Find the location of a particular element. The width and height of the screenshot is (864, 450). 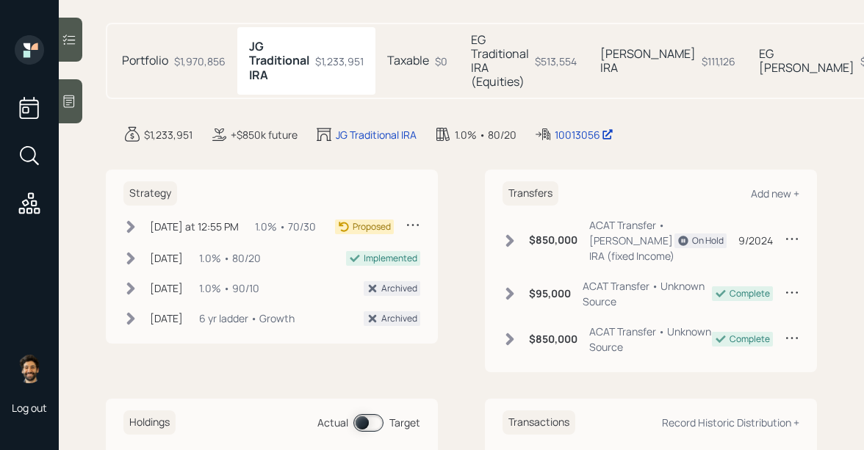

div: Record Historic Distribution + is located at coordinates (730, 422).